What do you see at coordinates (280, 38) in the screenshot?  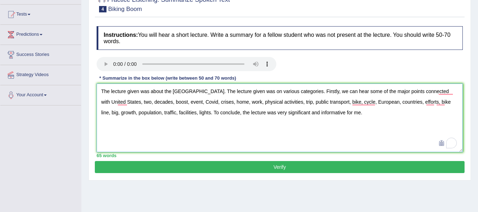 I see `h4: You will hear a short lecture. Write a summary for a fellow student who was not present at the le...` at bounding box center [280, 38].